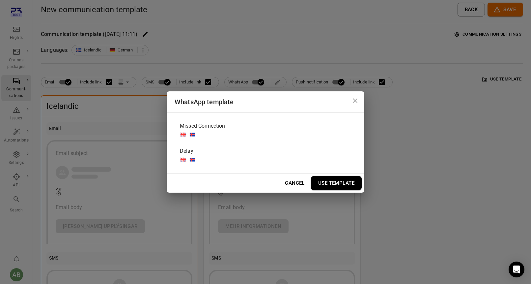 The width and height of the screenshot is (531, 284). I want to click on button: Cancel, so click(295, 183).